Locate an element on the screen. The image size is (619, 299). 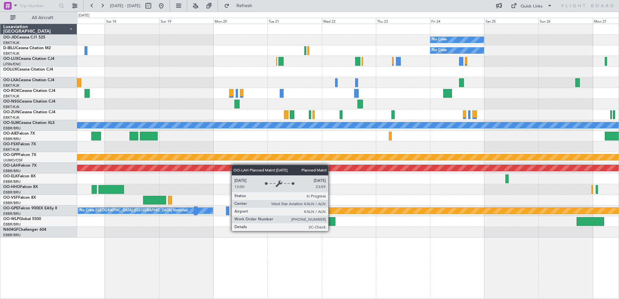
button: Refresh is located at coordinates (241, 6).